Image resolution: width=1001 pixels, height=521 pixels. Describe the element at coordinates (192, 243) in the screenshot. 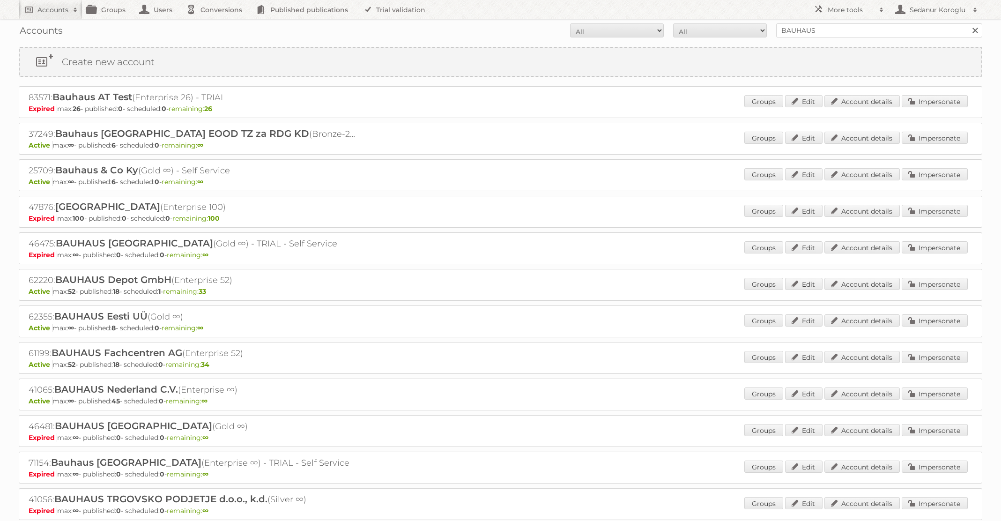

I see `h2: 46475: (Gold ∞) - TRIAL - Self Service` at that location.